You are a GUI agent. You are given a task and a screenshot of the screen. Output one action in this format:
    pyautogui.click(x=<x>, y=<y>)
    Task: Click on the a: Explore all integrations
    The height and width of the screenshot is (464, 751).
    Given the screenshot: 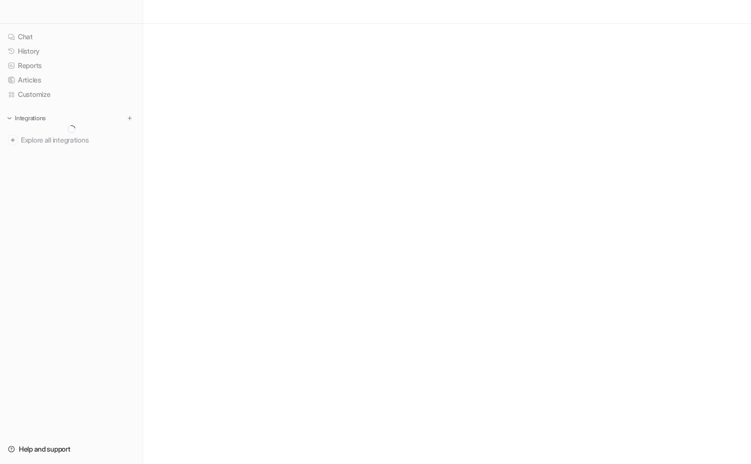 What is the action you would take?
    pyautogui.click(x=71, y=140)
    